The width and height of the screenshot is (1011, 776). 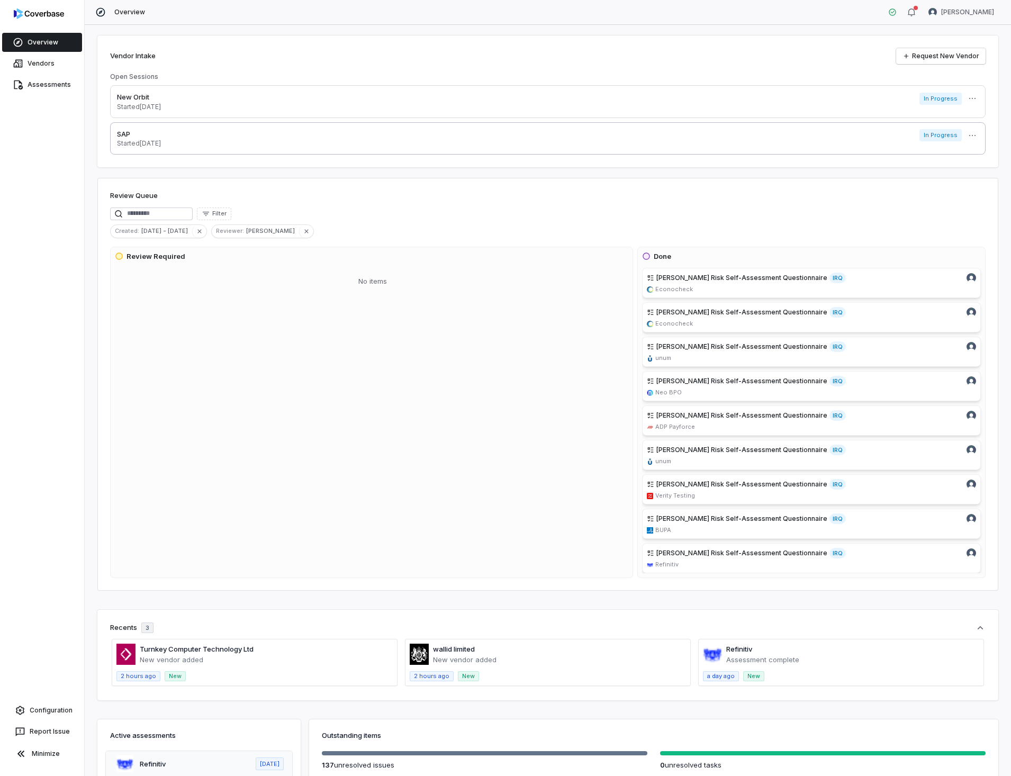 I want to click on a: Vendors, so click(x=42, y=64).